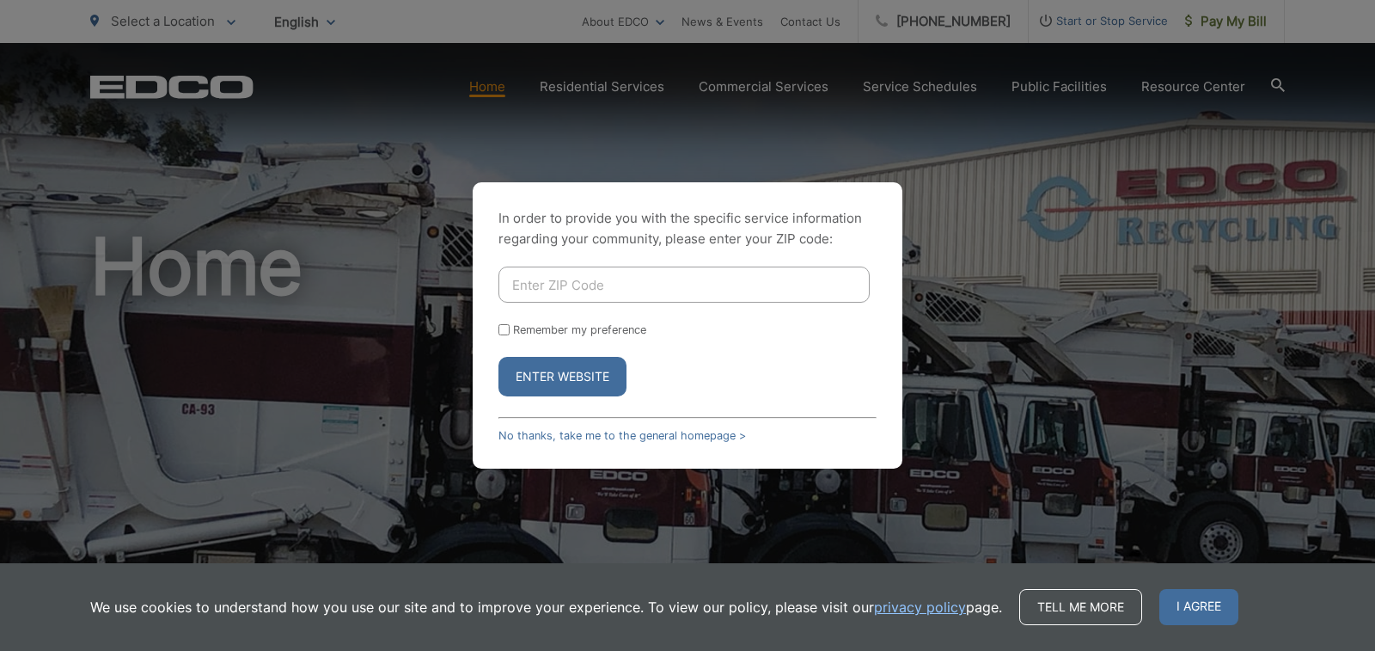 Image resolution: width=1375 pixels, height=651 pixels. What do you see at coordinates (684, 284) in the screenshot?
I see `input: Enter ZIP Code` at bounding box center [684, 284].